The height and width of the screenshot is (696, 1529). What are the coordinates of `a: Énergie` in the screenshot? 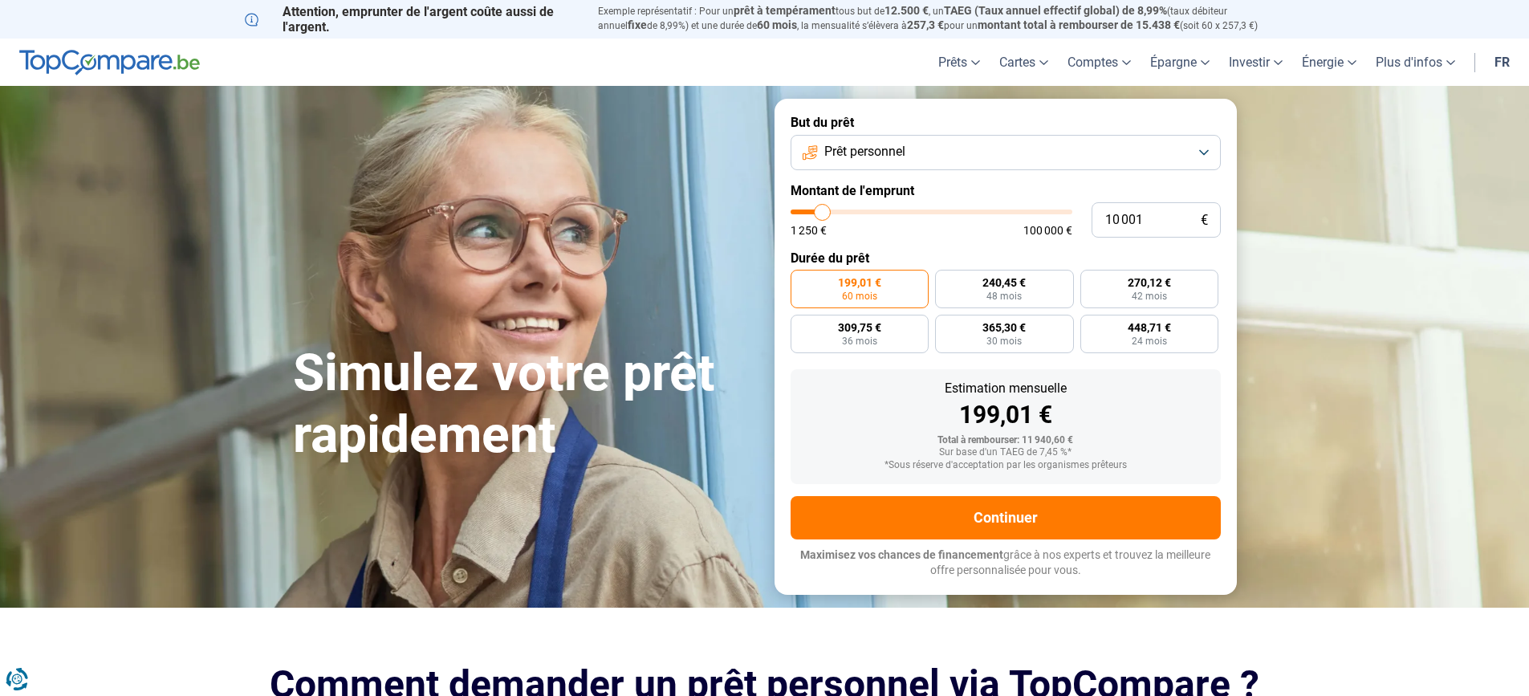 It's located at (1329, 62).